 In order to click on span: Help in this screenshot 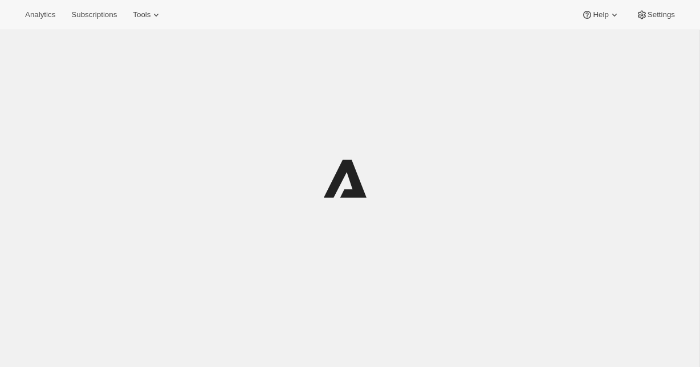, I will do `click(600, 15)`.